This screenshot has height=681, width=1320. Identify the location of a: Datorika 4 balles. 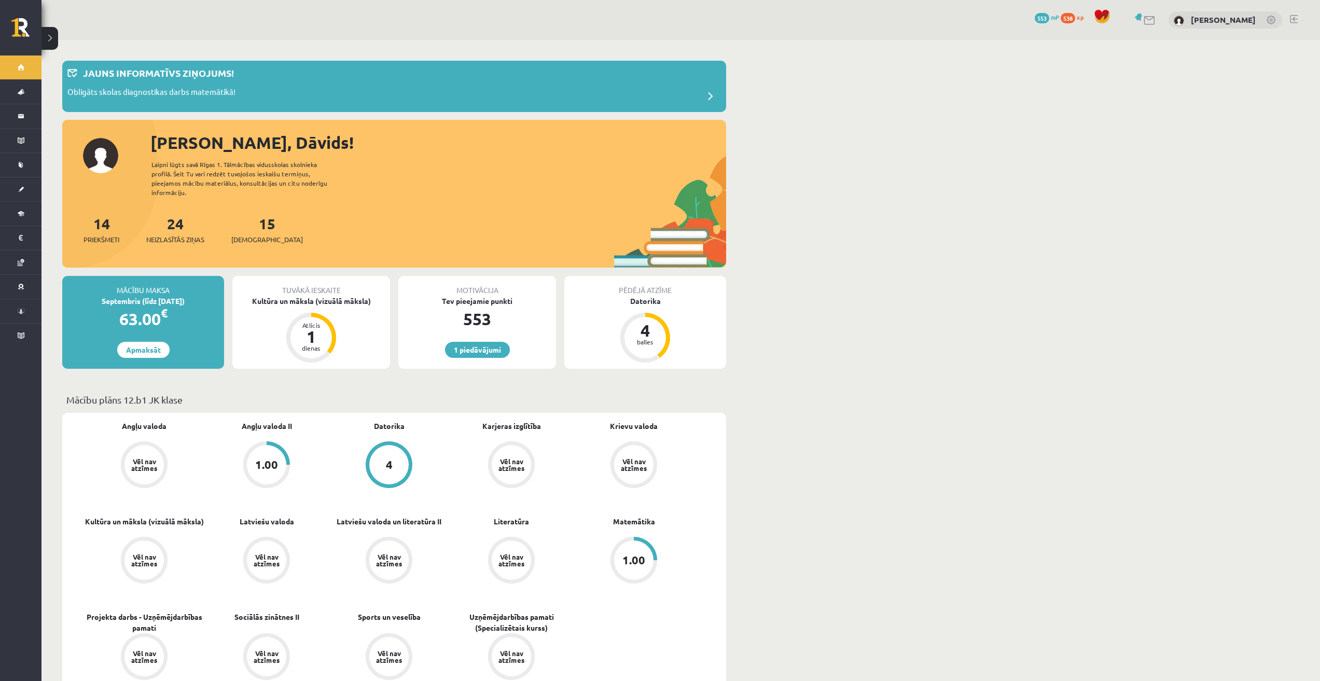
(645, 330).